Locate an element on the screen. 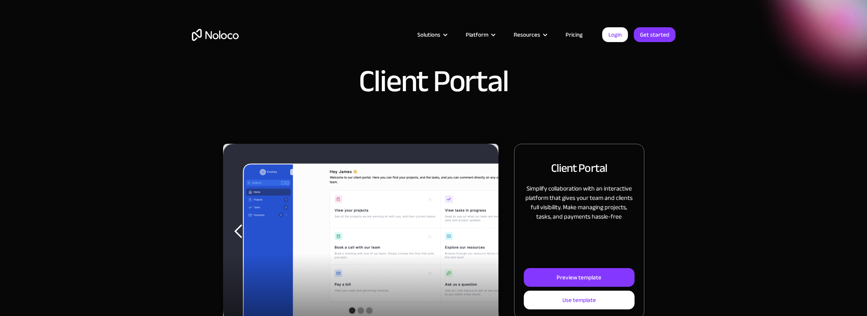 The image size is (867, 316). a: Login is located at coordinates (615, 35).